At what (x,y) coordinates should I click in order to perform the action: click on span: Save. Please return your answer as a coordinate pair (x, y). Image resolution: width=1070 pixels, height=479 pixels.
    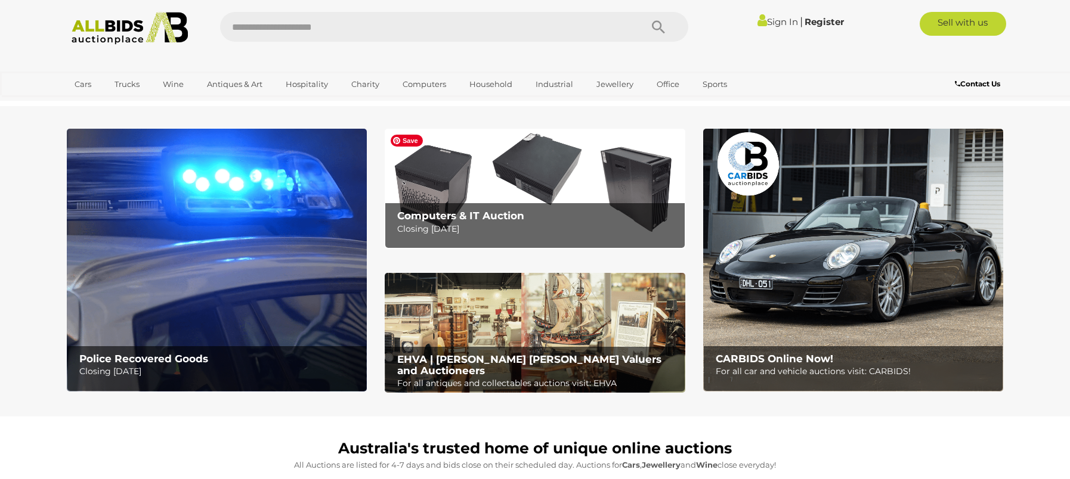
    Looking at the image, I should click on (407, 141).